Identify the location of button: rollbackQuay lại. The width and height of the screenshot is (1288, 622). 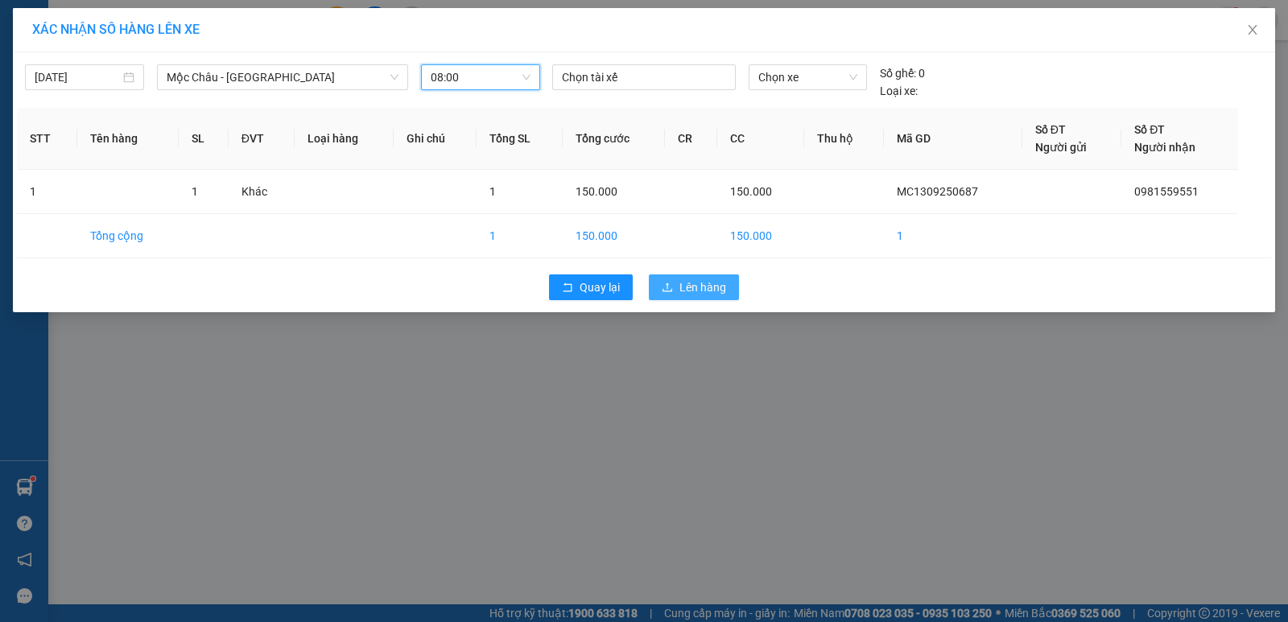
(591, 287).